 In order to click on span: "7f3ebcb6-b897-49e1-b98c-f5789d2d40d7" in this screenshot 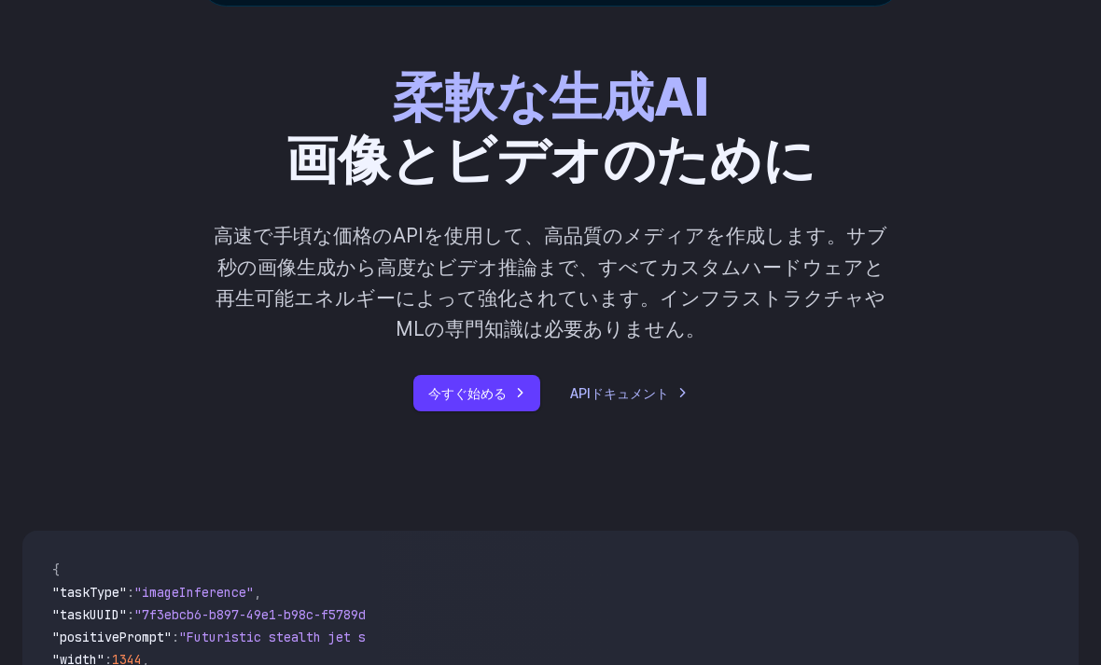, I will do `click(276, 616)`.